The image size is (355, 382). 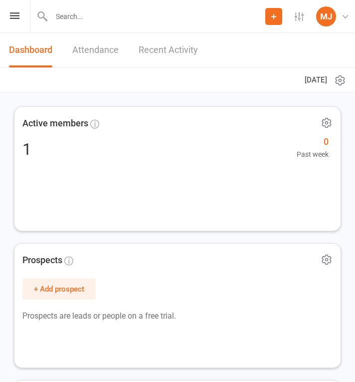 What do you see at coordinates (313, 154) in the screenshot?
I see `span: Past week` at bounding box center [313, 154].